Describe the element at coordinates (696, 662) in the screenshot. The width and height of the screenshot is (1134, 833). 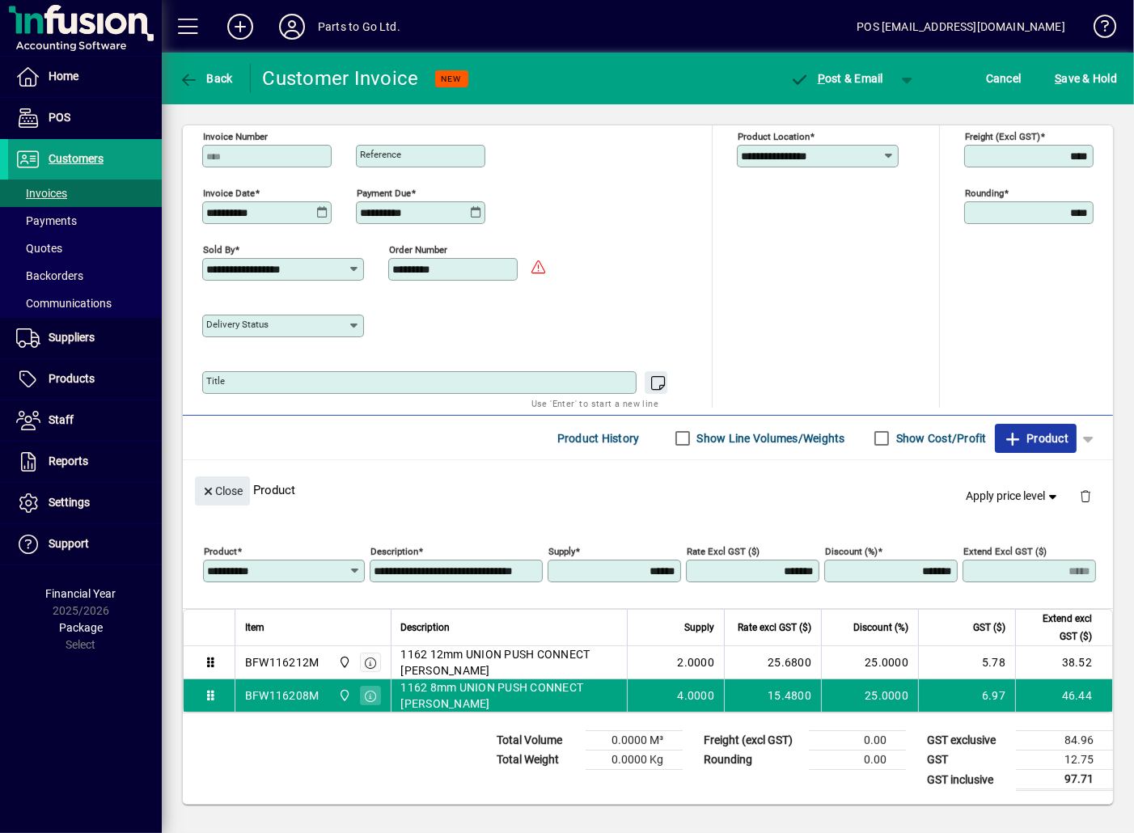
I see `span: 2.0000` at that location.